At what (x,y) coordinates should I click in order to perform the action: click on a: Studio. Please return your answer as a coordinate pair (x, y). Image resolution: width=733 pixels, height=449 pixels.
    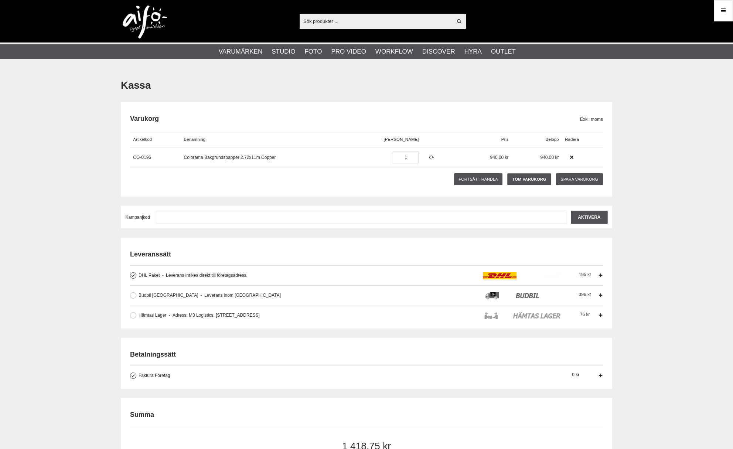
    Looking at the image, I should click on (283, 52).